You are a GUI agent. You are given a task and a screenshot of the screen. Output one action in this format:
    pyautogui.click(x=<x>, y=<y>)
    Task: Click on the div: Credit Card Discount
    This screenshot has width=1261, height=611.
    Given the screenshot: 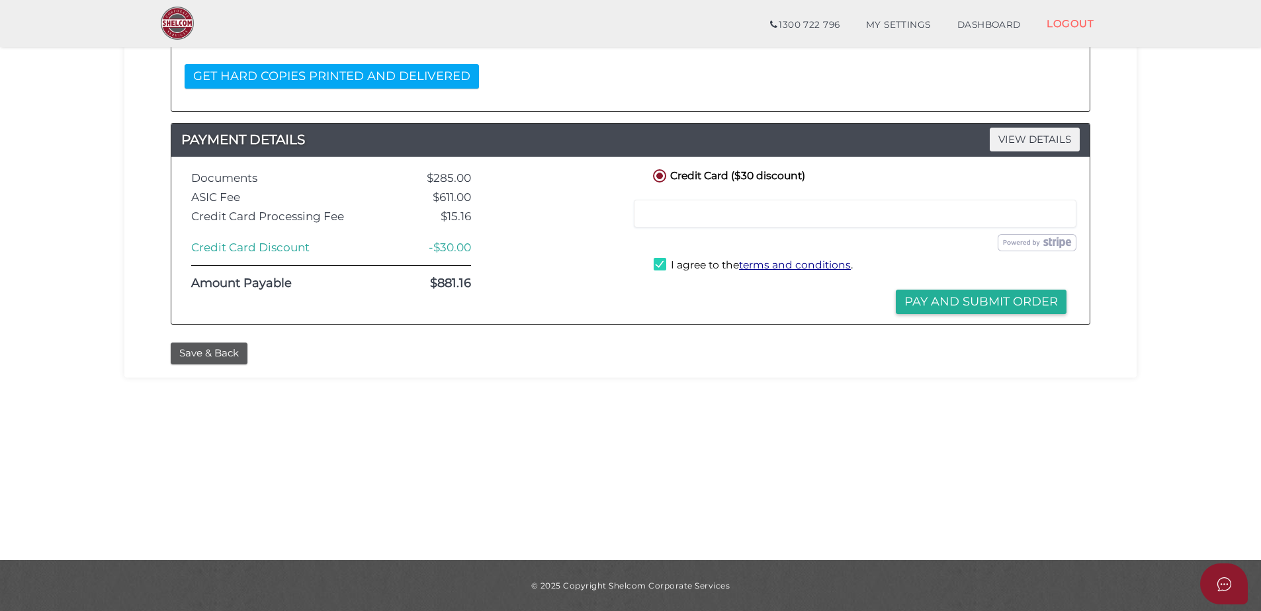 What is the action you would take?
    pyautogui.click(x=278, y=247)
    